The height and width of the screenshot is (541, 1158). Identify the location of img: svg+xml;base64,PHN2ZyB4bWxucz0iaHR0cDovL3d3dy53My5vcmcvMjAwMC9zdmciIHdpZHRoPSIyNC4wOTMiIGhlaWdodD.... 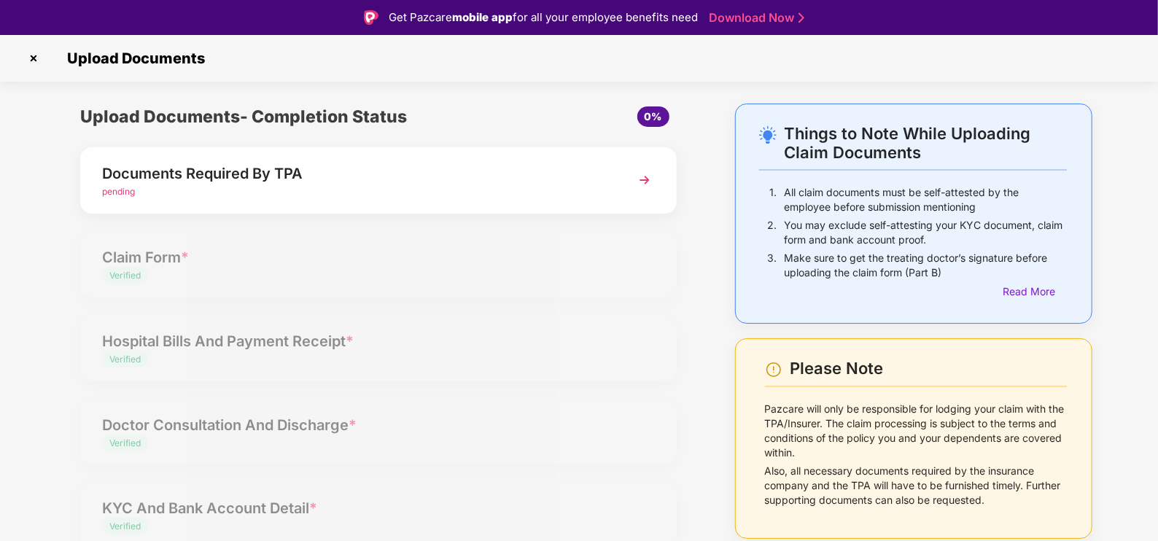
(768, 135).